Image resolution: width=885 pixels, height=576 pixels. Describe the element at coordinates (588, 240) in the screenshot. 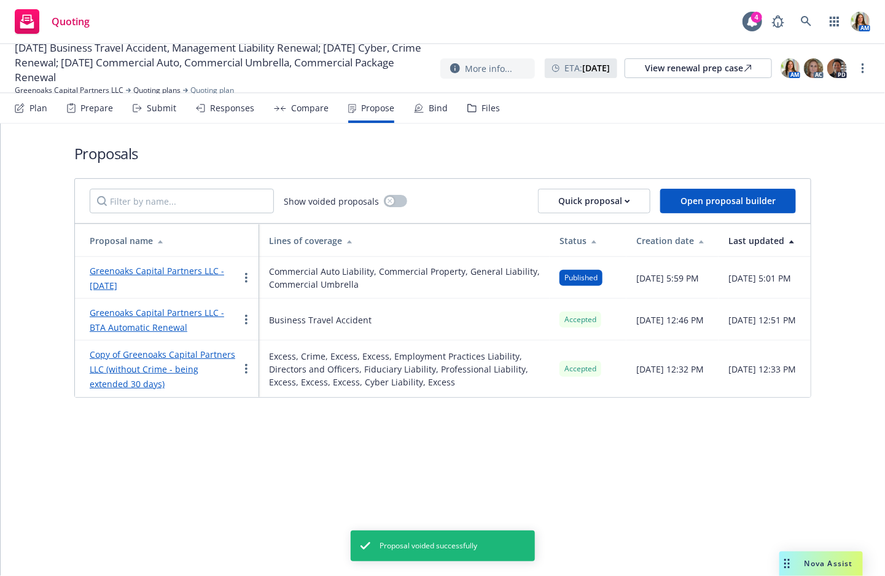

I see `div: Status` at that location.